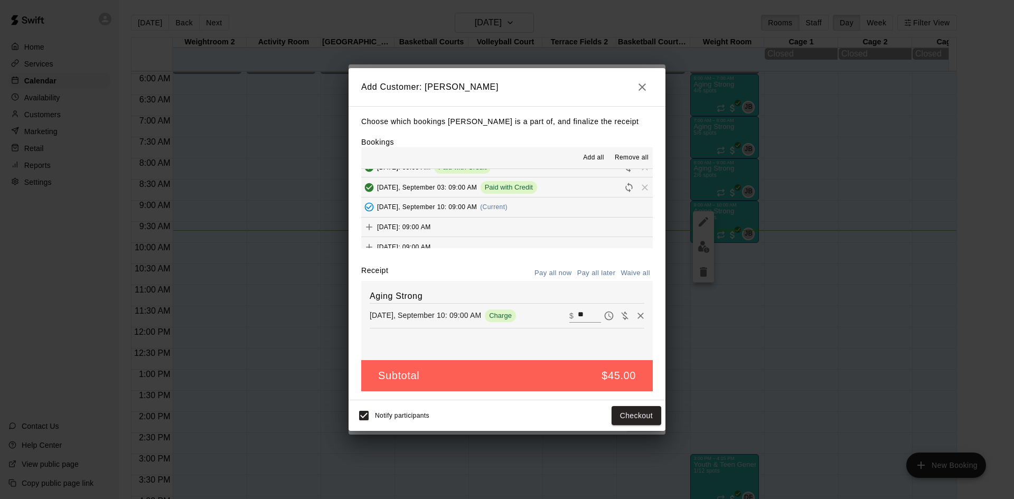 The height and width of the screenshot is (499, 1014). I want to click on button: Added - Collect Payment, so click(369, 207).